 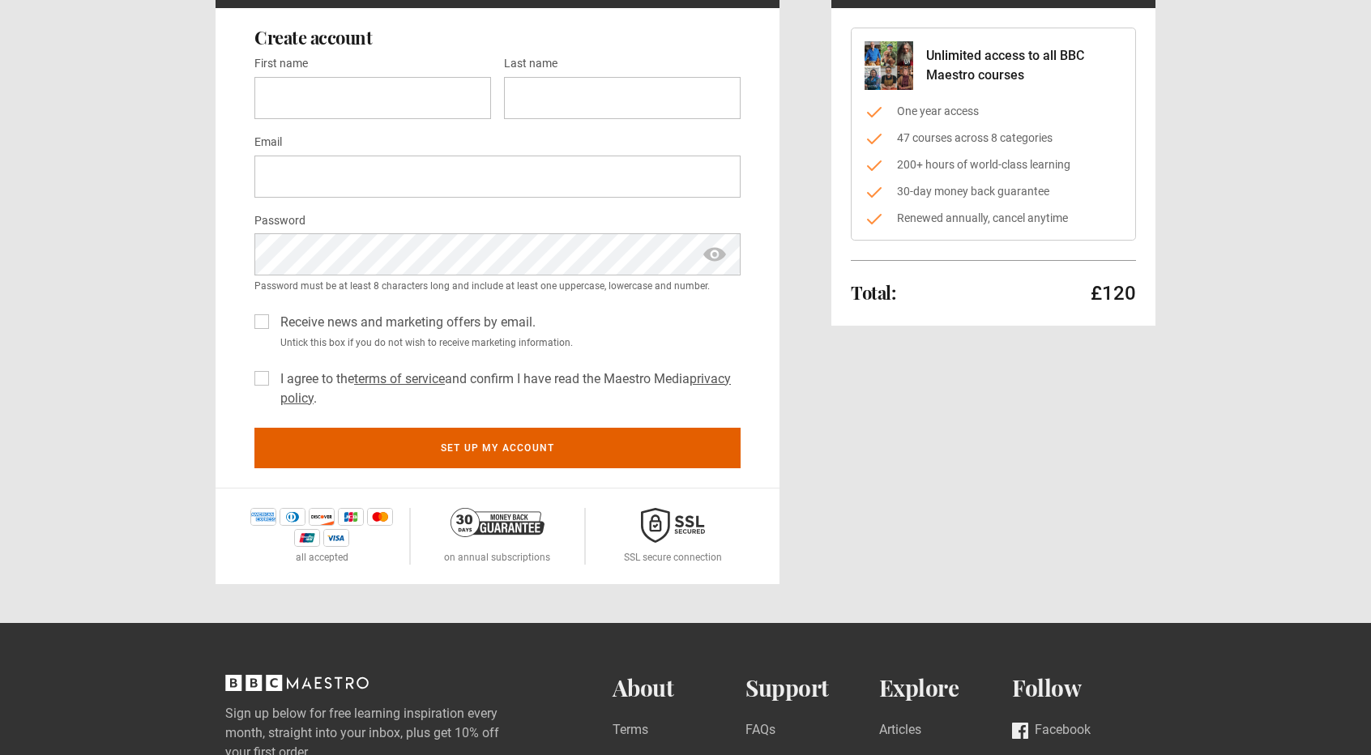 I want to click on label: Last name, so click(x=531, y=64).